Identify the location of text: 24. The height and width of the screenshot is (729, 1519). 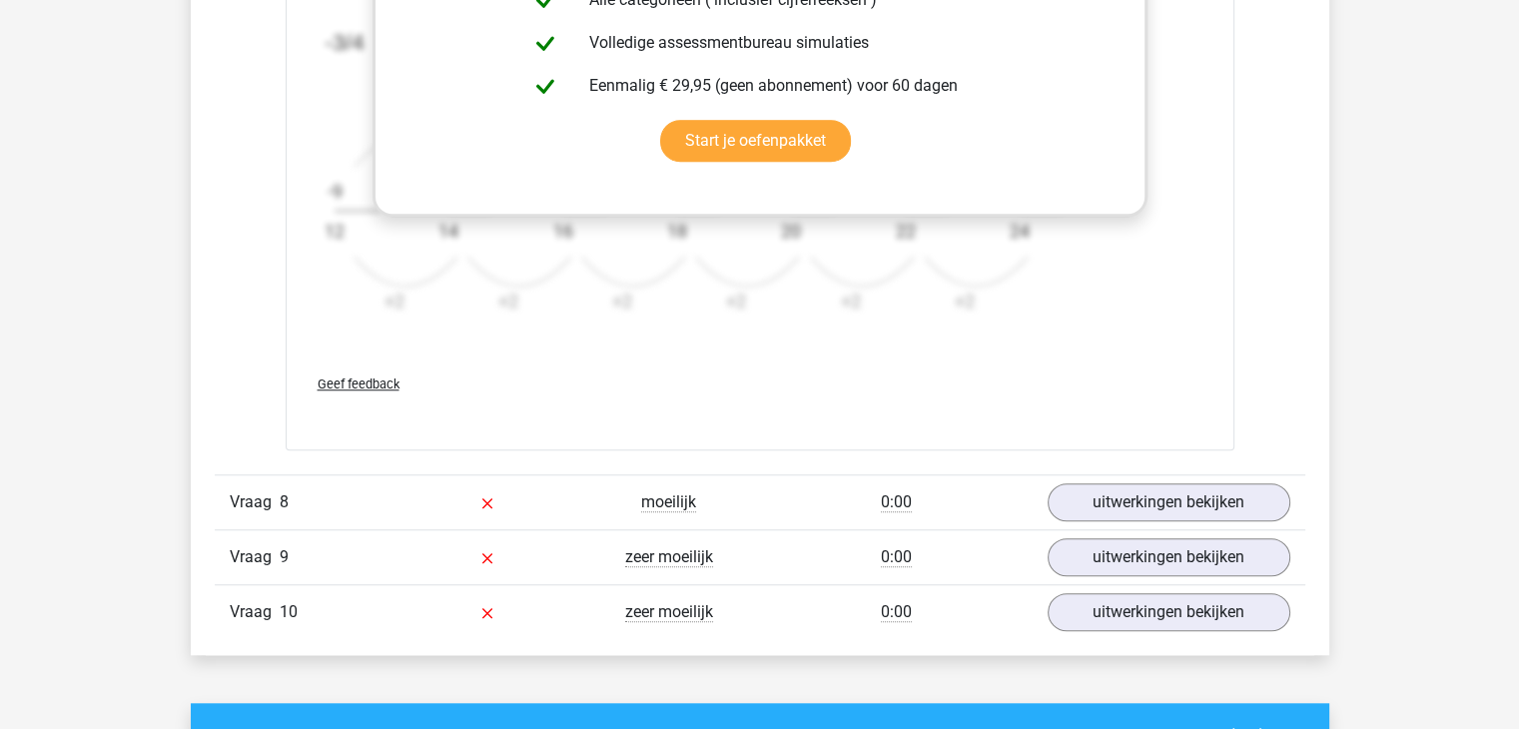
(1019, 231).